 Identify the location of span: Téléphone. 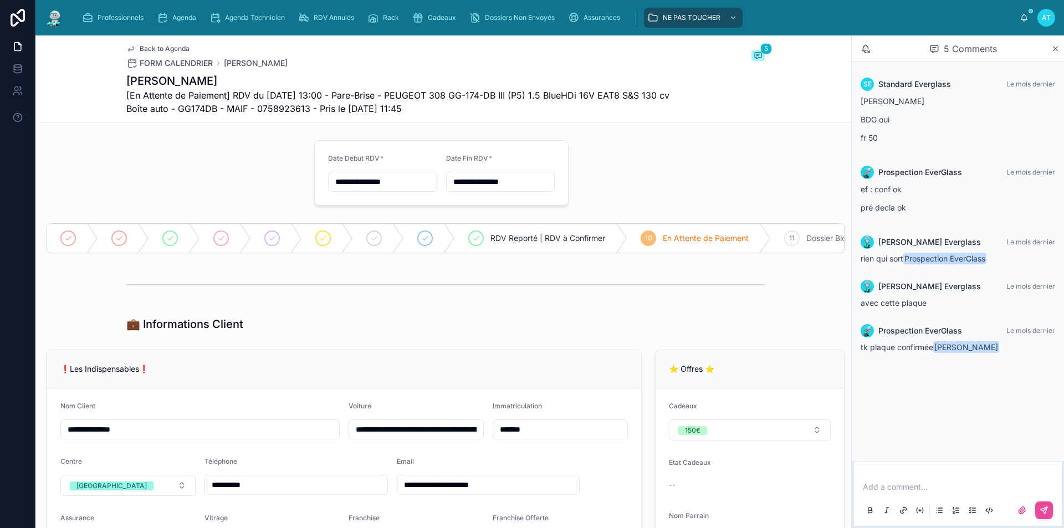
(221, 461).